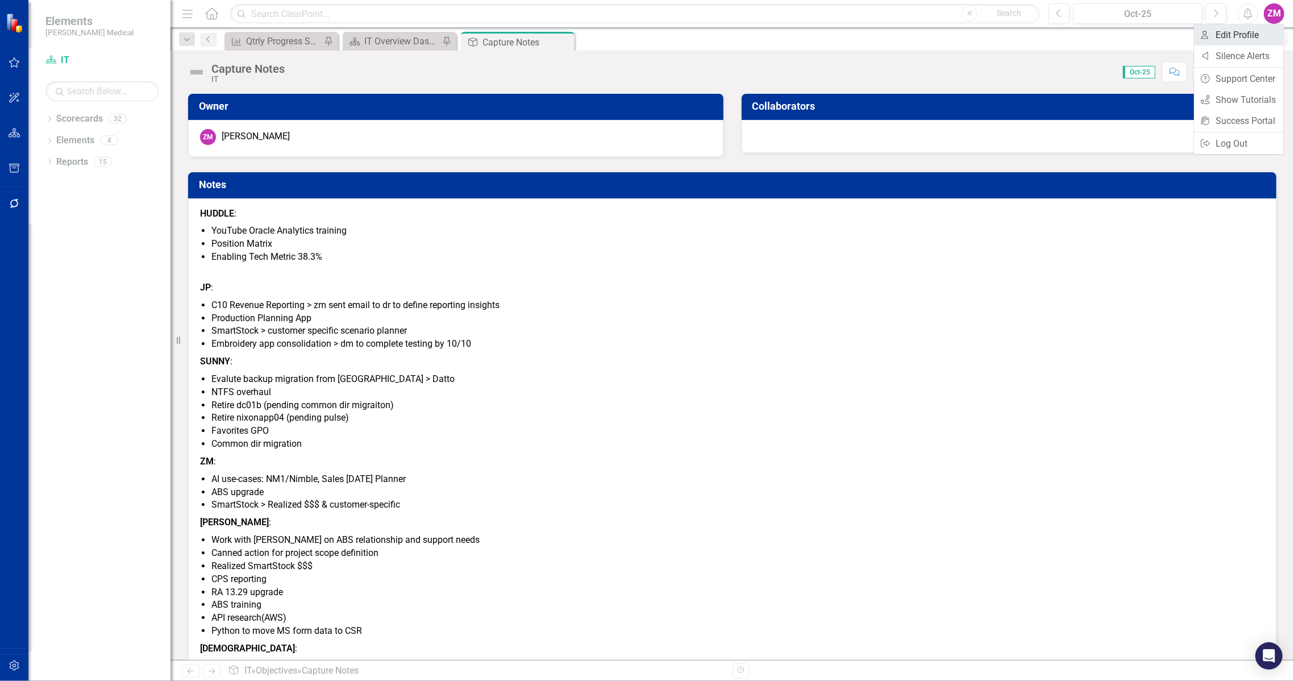 Image resolution: width=1294 pixels, height=681 pixels. Describe the element at coordinates (738, 579) in the screenshot. I see `li: CPS reporting` at that location.